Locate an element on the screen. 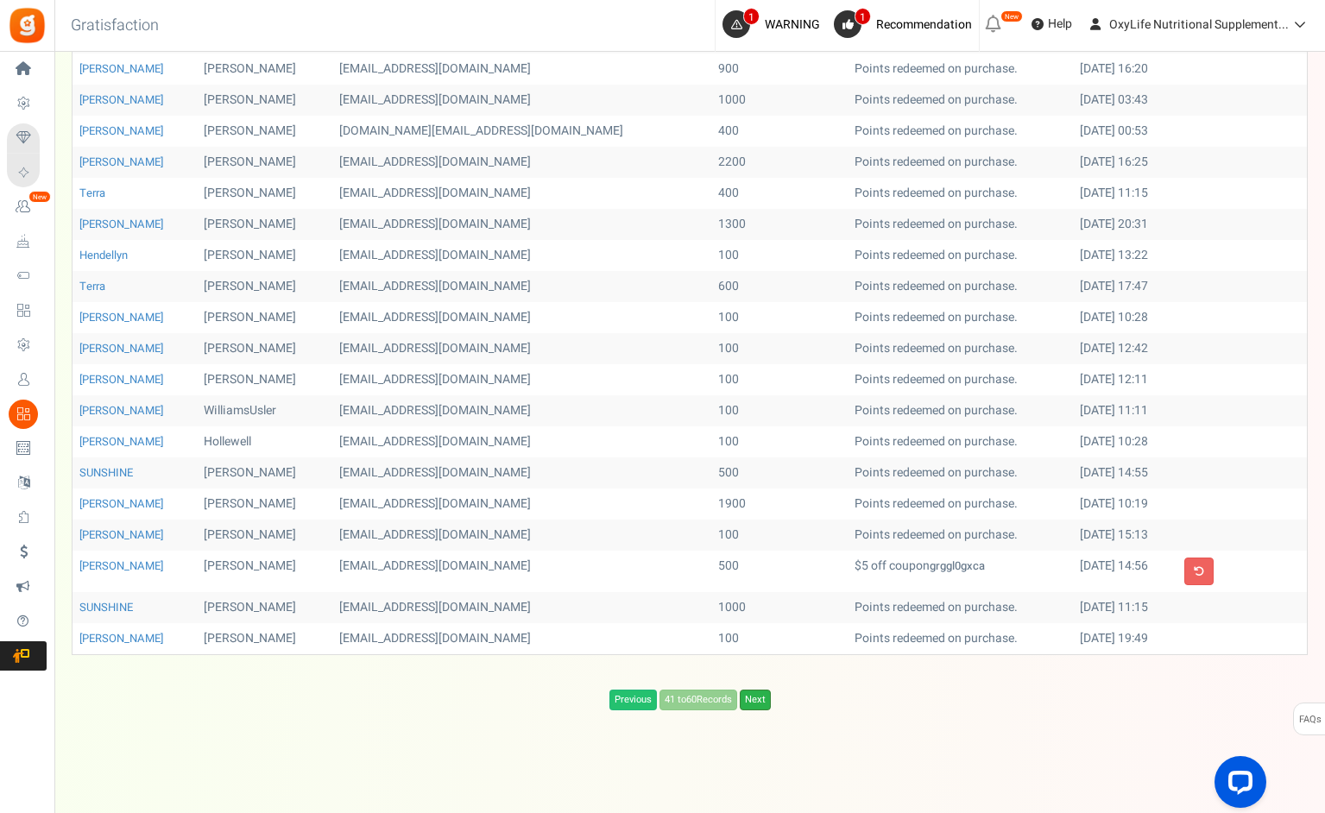  td: 600 is located at coordinates (779, 287).